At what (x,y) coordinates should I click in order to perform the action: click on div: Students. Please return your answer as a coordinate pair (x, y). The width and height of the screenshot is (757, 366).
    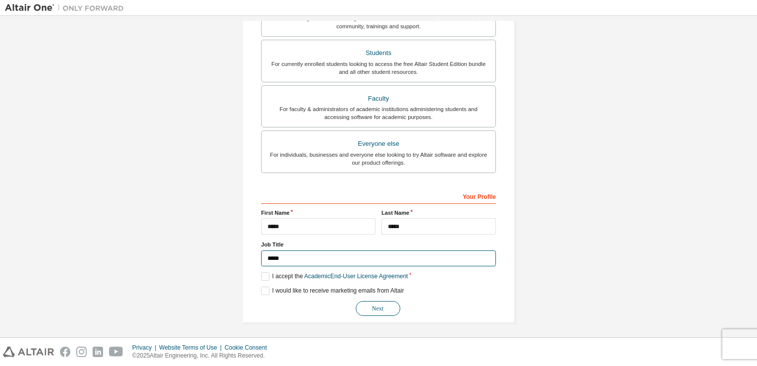
    Looking at the image, I should click on (379, 53).